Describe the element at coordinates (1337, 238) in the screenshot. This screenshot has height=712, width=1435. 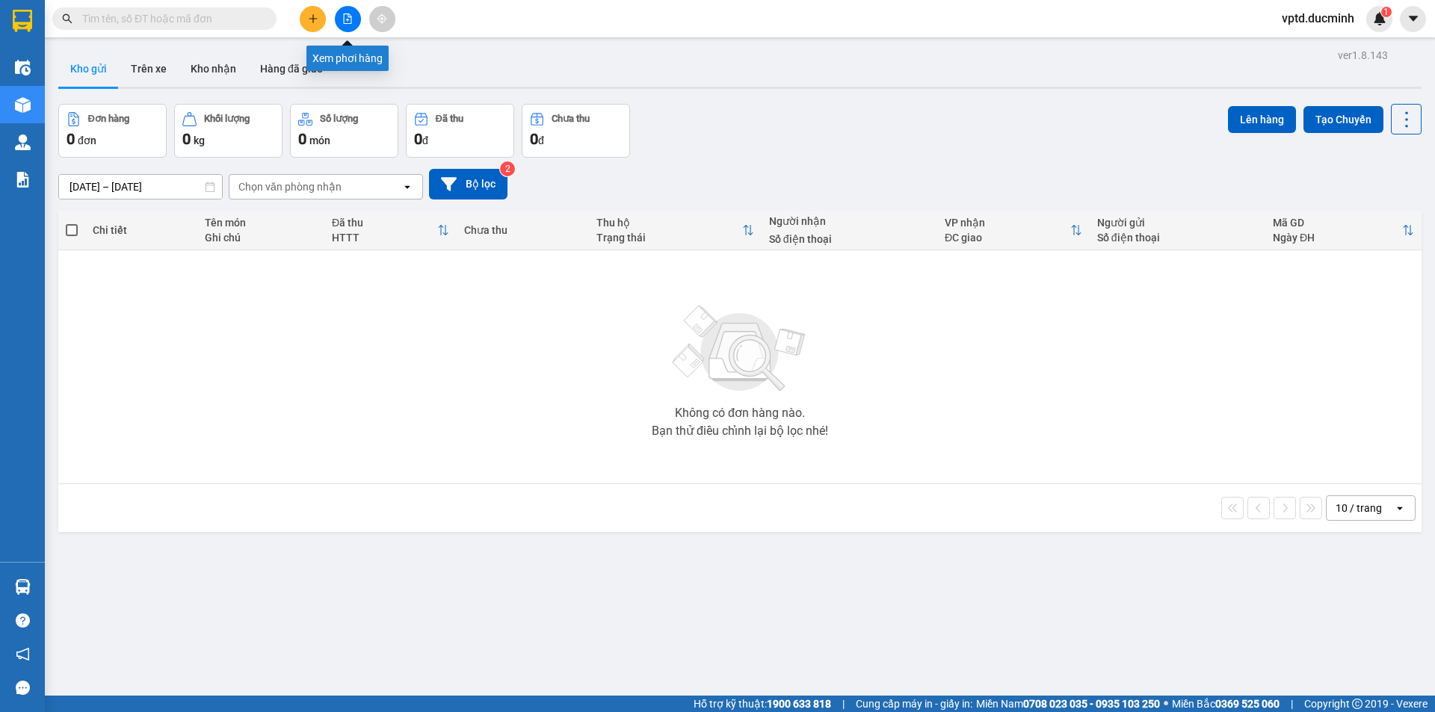
I see `div: Ngày ĐH` at that location.